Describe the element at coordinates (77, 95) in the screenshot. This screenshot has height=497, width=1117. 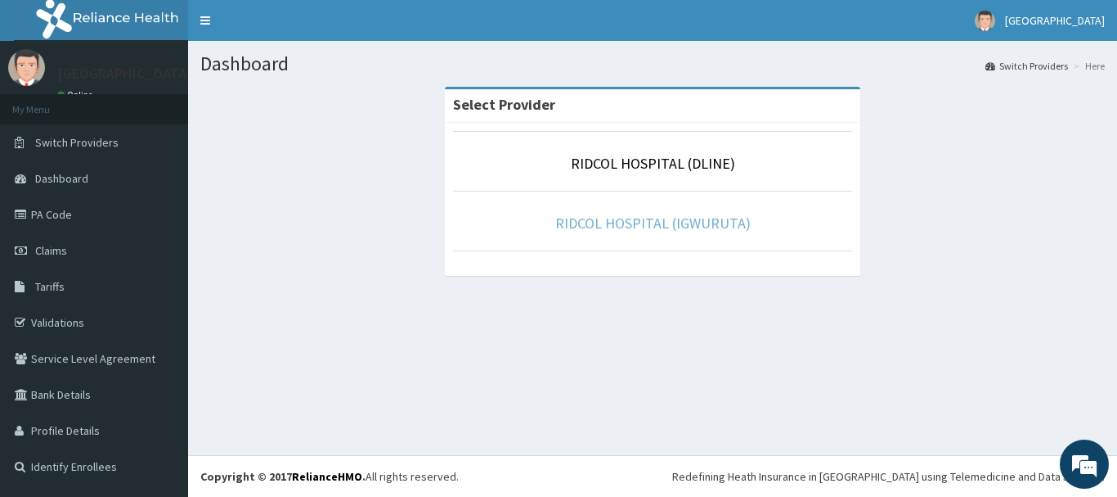
I see `a: Online` at that location.